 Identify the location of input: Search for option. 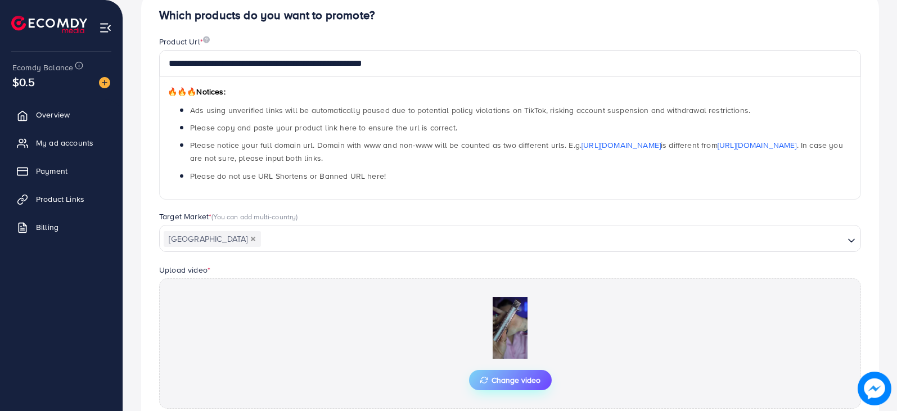
(552, 239).